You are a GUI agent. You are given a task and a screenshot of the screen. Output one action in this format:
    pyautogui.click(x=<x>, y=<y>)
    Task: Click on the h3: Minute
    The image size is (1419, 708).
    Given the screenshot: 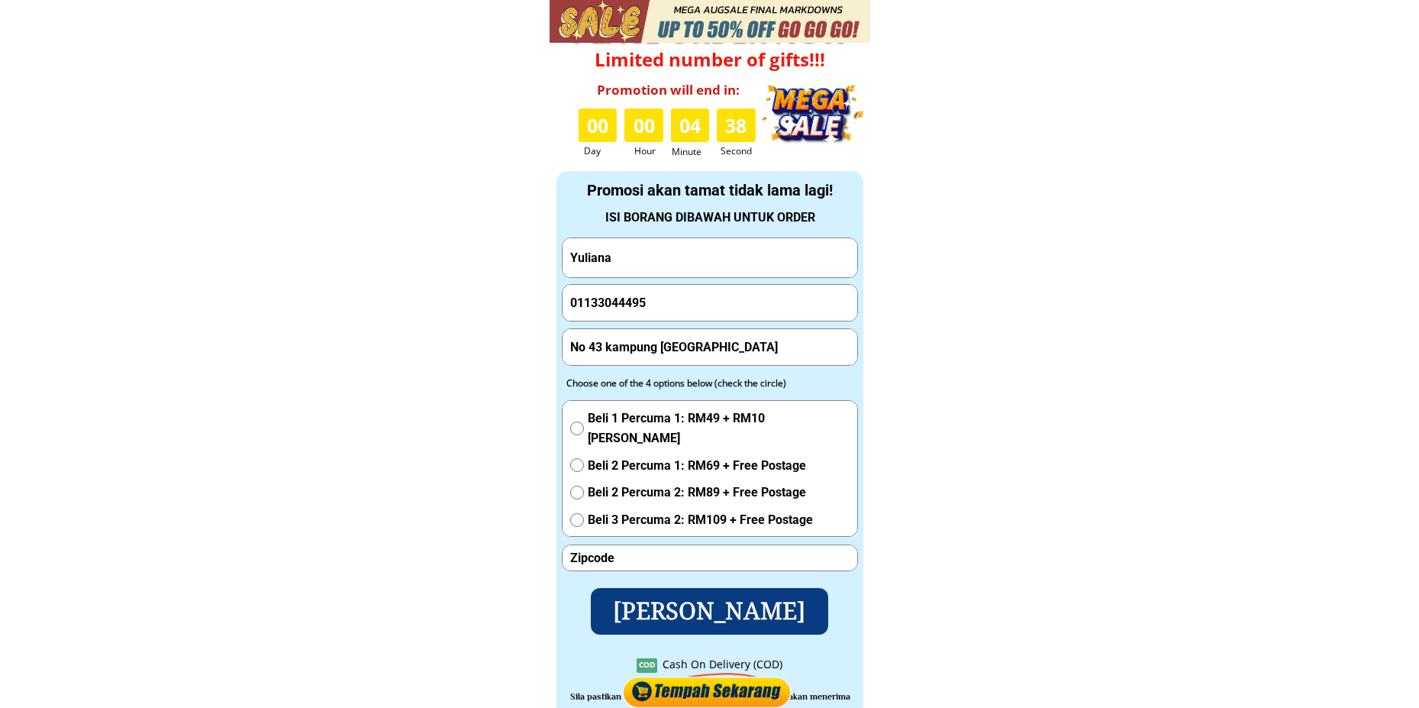 What is the action you would take?
    pyautogui.click(x=693, y=151)
    